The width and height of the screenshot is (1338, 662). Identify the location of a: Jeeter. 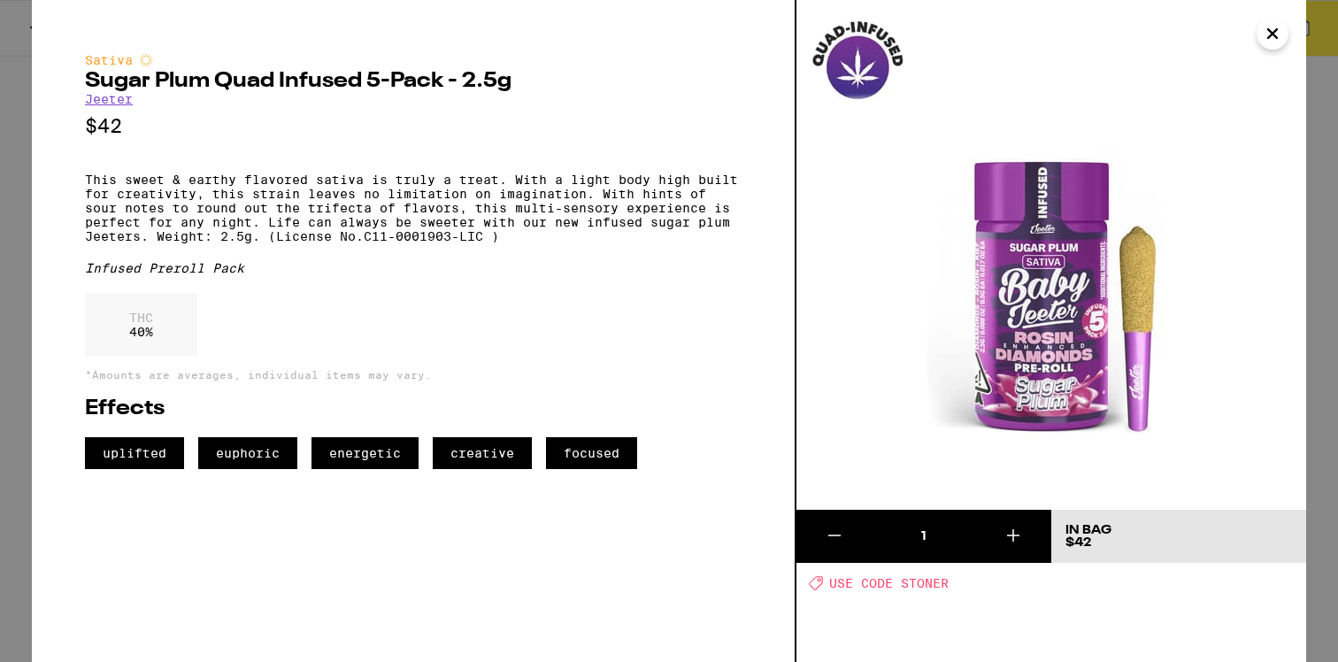
(109, 99).